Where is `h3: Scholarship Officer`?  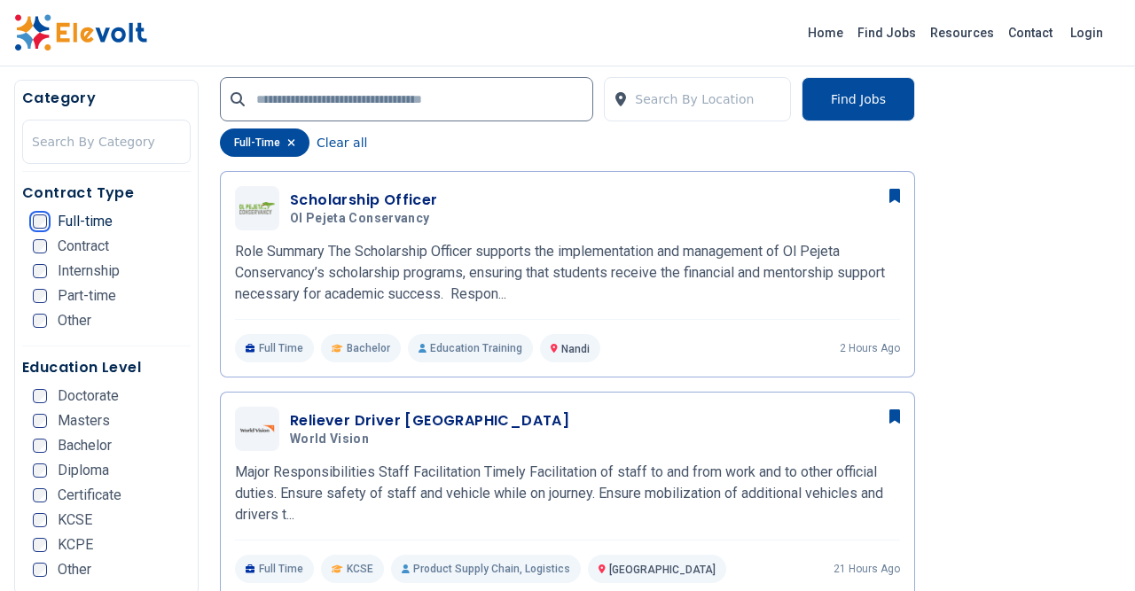
h3: Scholarship Officer is located at coordinates (363, 200).